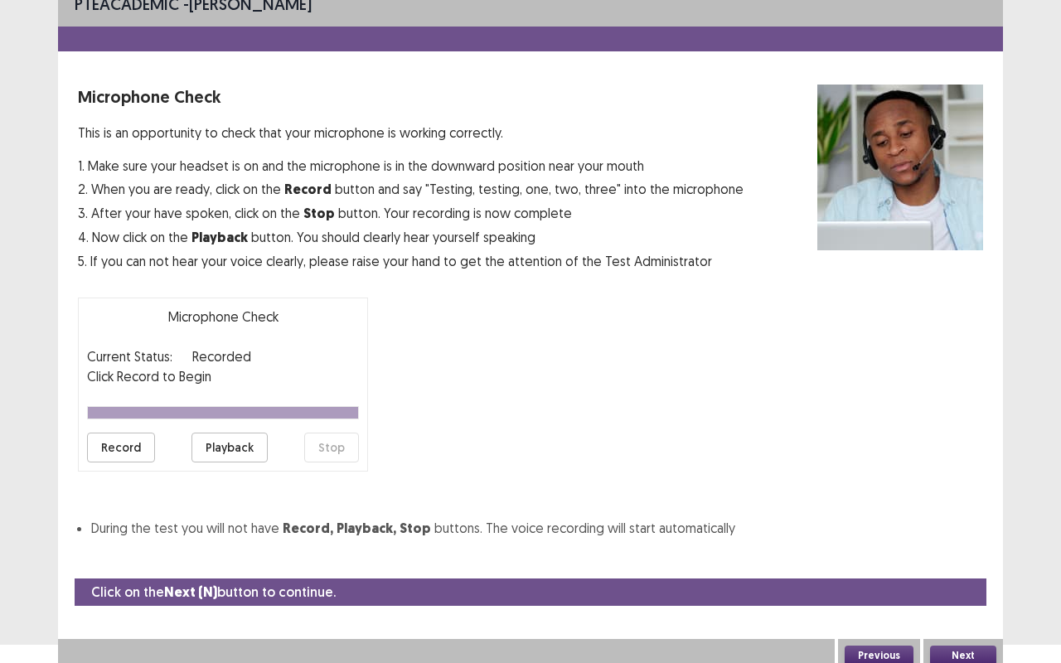 This screenshot has width=1061, height=663. What do you see at coordinates (307, 528) in the screenshot?
I see `strong: Record,` at bounding box center [307, 528].